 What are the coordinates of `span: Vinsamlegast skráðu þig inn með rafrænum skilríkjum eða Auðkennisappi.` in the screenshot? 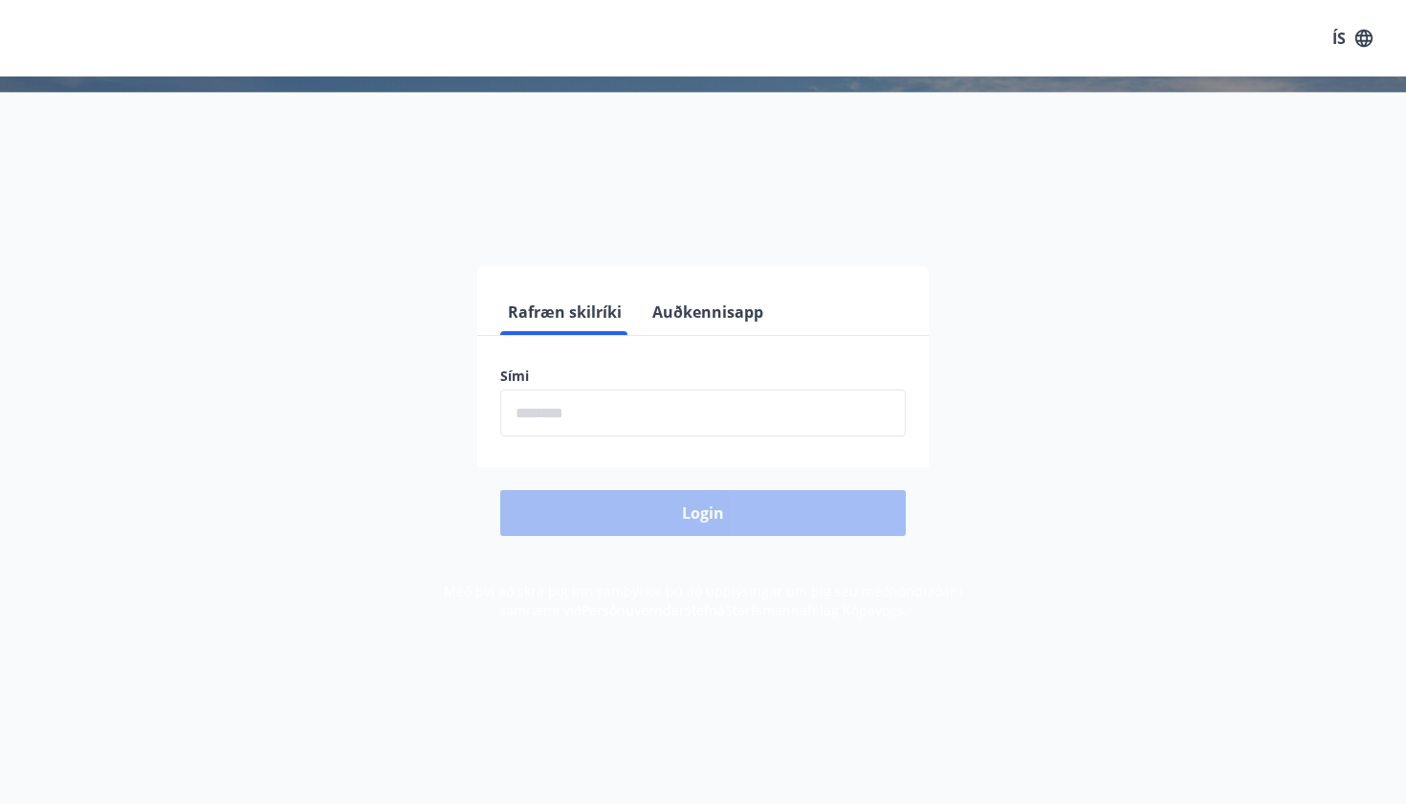 It's located at (703, 215).